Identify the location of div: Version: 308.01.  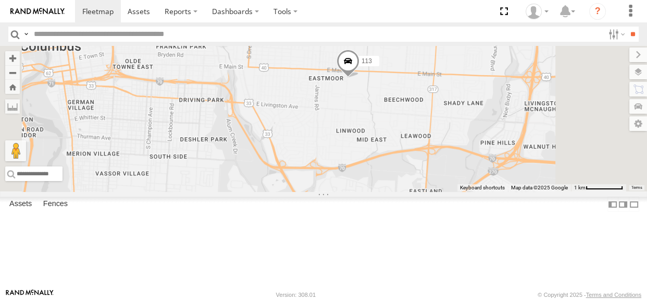
(296, 294).